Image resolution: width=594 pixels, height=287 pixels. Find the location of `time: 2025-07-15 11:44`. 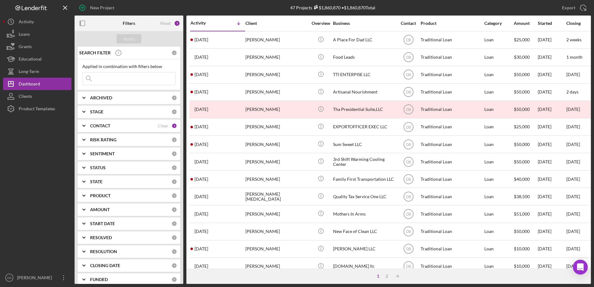

time: 2025-07-15 11:44 is located at coordinates (201, 249).